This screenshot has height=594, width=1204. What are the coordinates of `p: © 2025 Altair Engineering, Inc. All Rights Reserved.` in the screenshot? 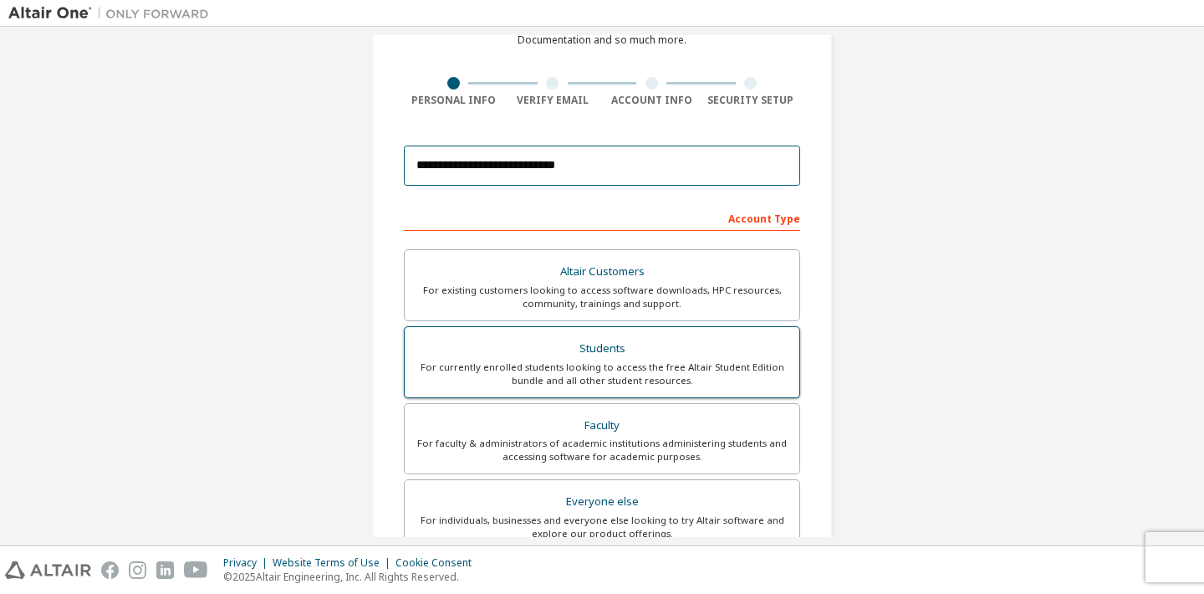 It's located at (352, 576).